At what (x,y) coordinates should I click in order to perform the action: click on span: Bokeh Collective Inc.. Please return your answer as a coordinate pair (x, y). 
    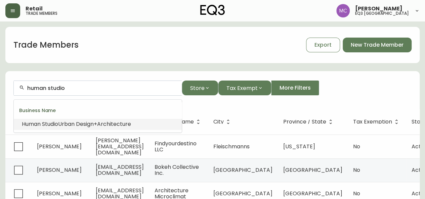
    Looking at the image, I should click on (177, 170).